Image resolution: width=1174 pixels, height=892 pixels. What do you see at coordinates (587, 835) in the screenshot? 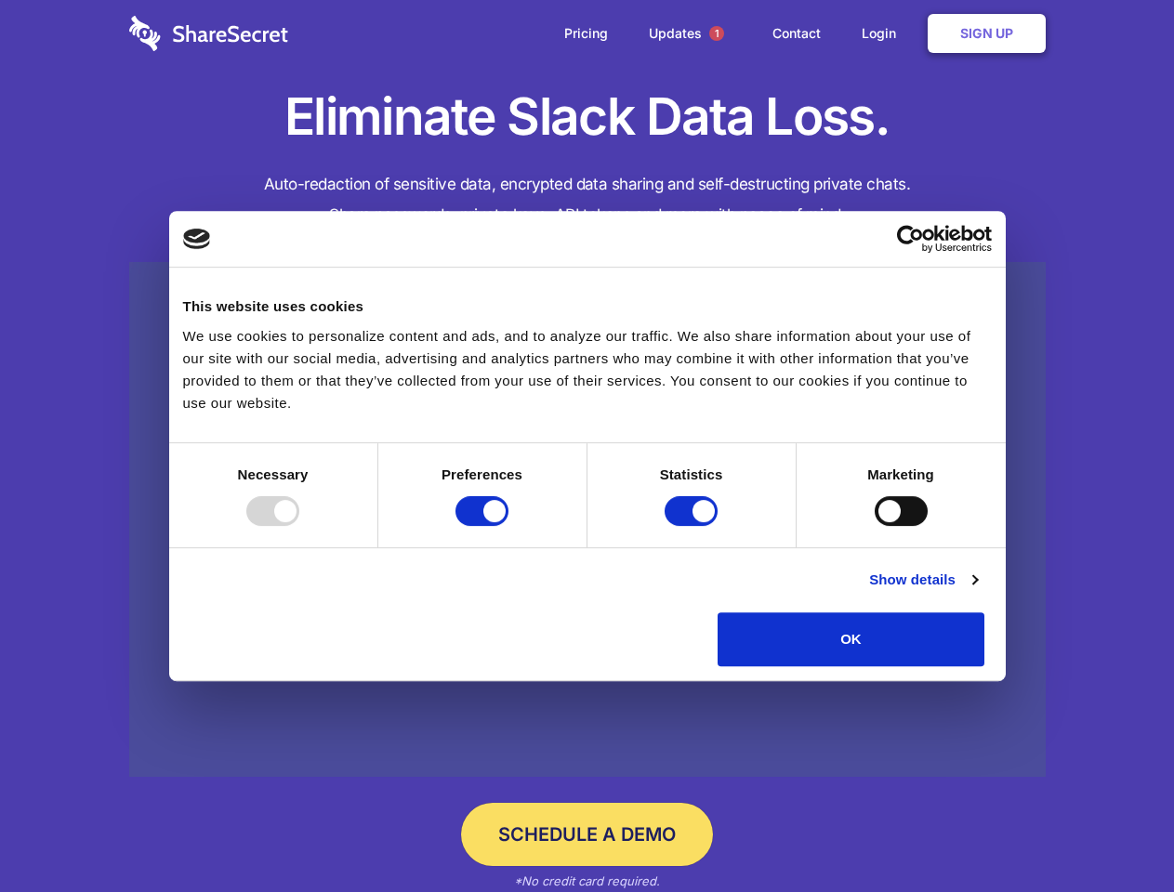
I see `a: Schedule a Demo` at bounding box center [587, 835].